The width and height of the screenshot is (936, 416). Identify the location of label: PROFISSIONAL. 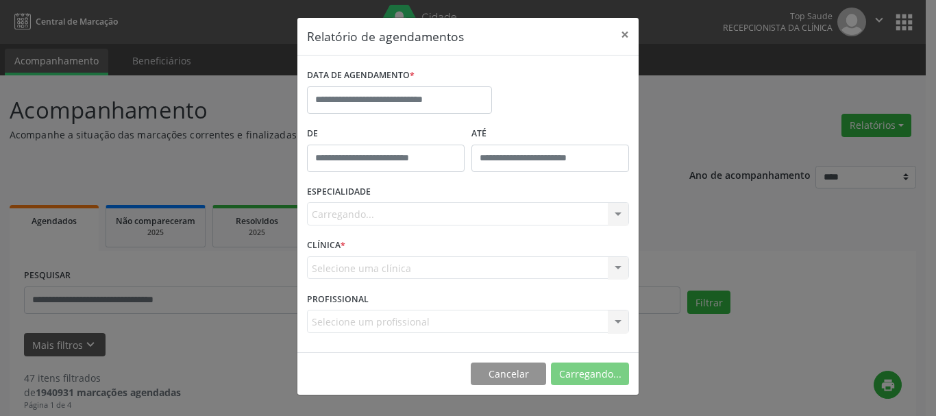
(338, 299).